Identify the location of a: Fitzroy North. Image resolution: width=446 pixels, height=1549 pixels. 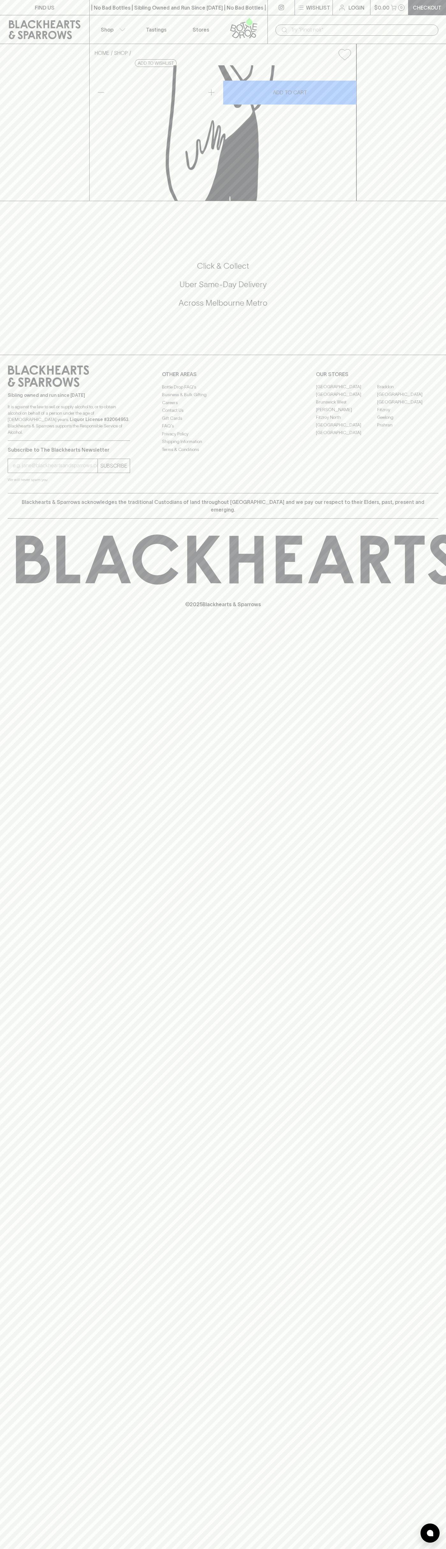
(346, 417).